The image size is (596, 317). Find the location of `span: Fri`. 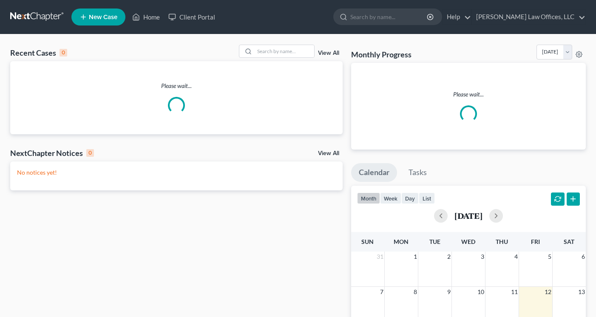

span: Fri is located at coordinates (535, 242).